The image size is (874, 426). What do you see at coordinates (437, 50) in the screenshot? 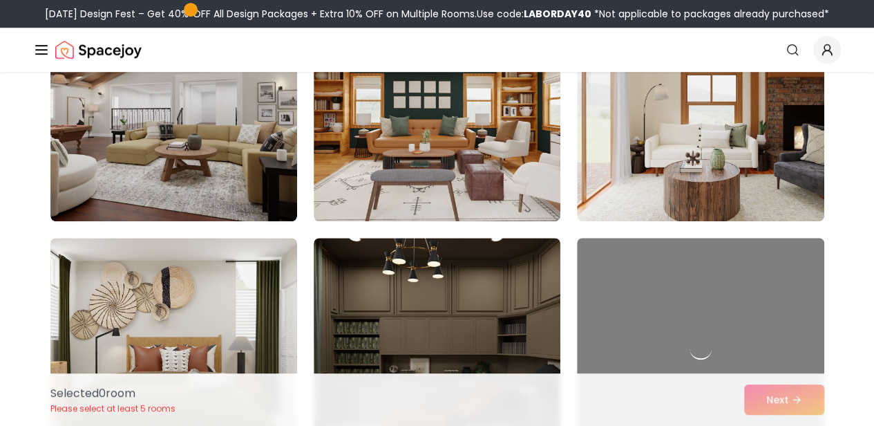
I see `nav: Global` at bounding box center [437, 50].